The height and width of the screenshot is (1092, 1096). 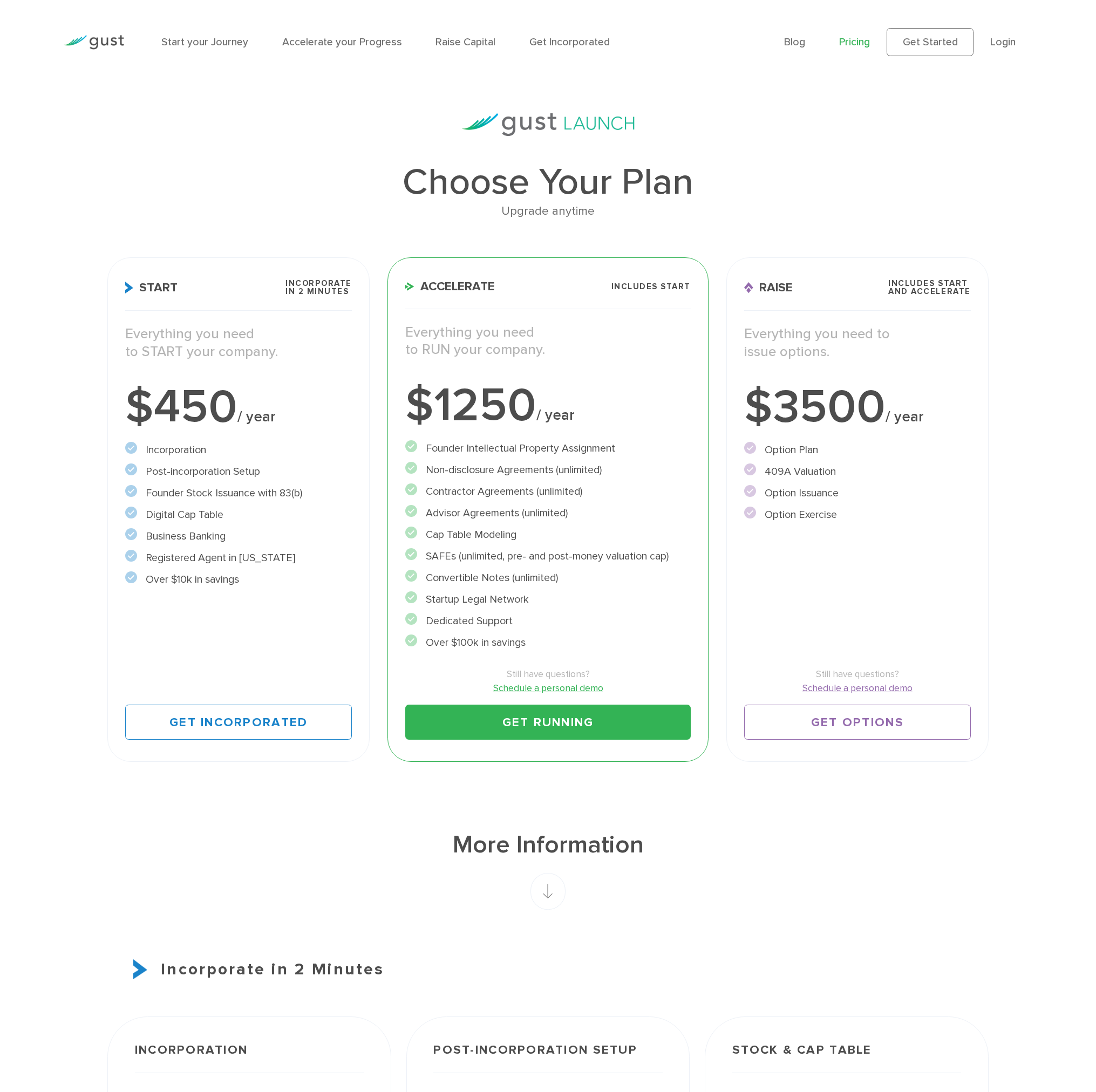 What do you see at coordinates (204, 41) in the screenshot?
I see `a: Start your Journey` at bounding box center [204, 41].